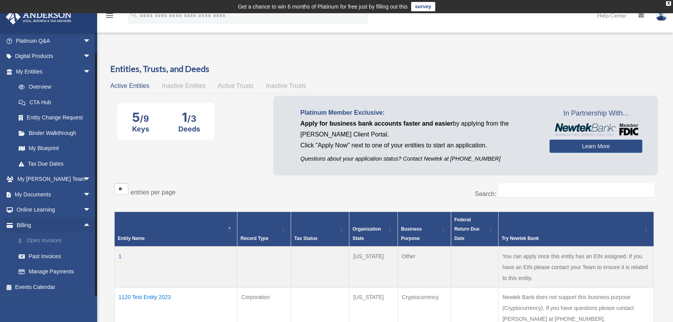  I want to click on span: Entity Name, so click(131, 238).